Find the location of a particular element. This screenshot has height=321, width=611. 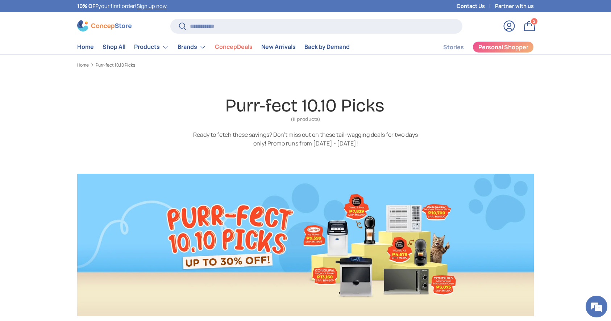

span: (11 products) is located at coordinates (305, 120).